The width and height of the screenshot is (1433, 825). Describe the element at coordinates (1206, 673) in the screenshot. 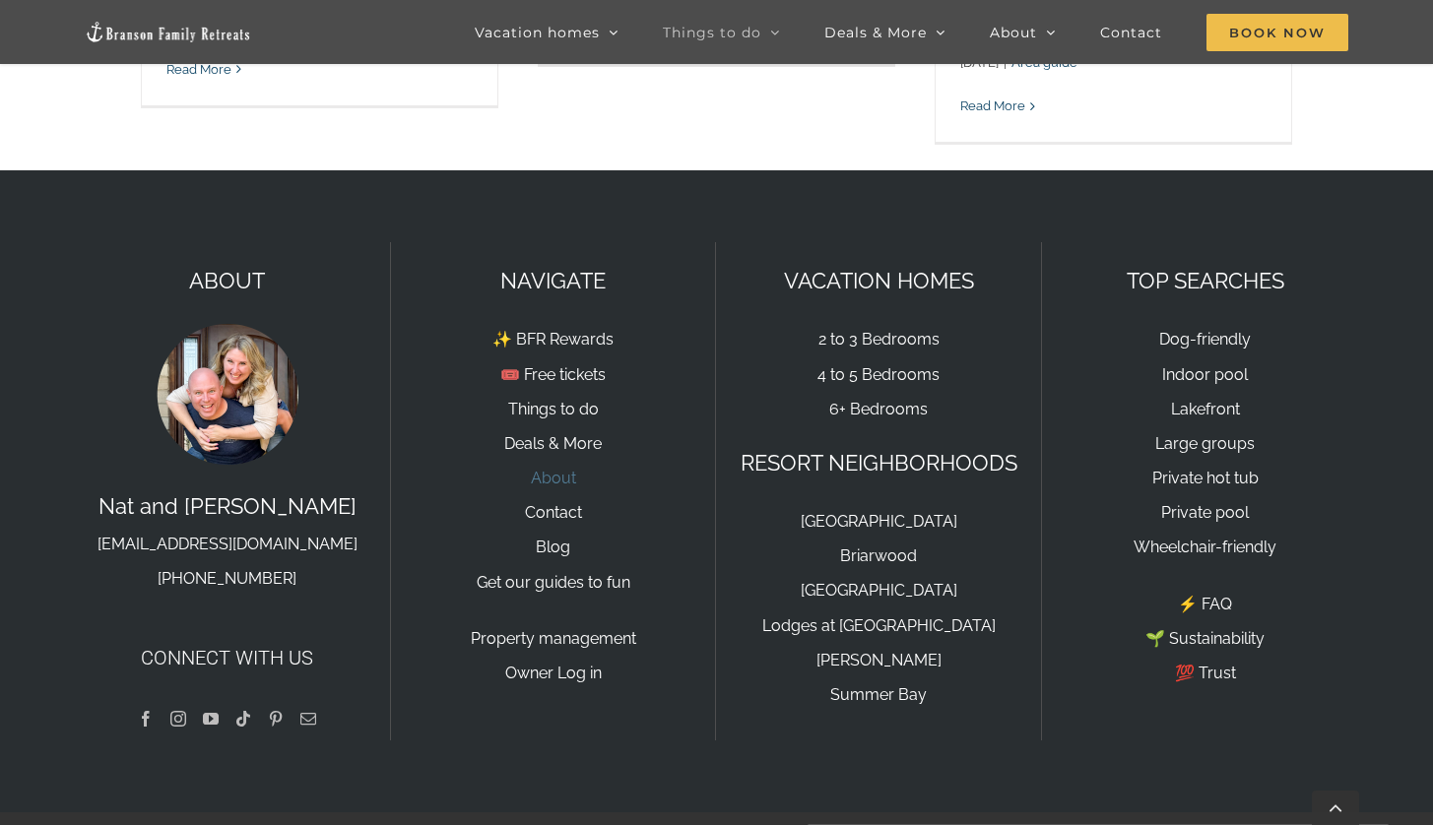

I see `a: 💯 Trust` at that location.